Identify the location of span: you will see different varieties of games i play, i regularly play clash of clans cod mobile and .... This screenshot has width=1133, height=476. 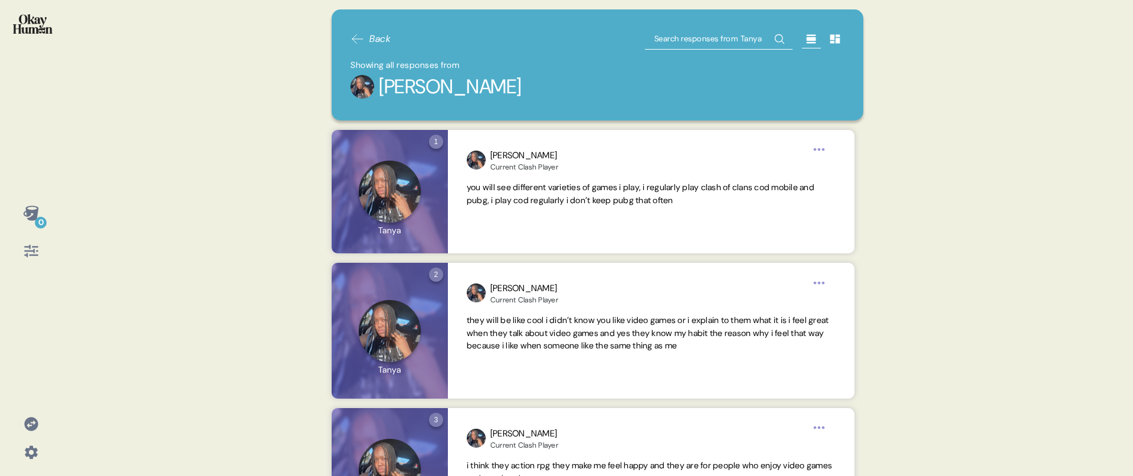
(640, 194).